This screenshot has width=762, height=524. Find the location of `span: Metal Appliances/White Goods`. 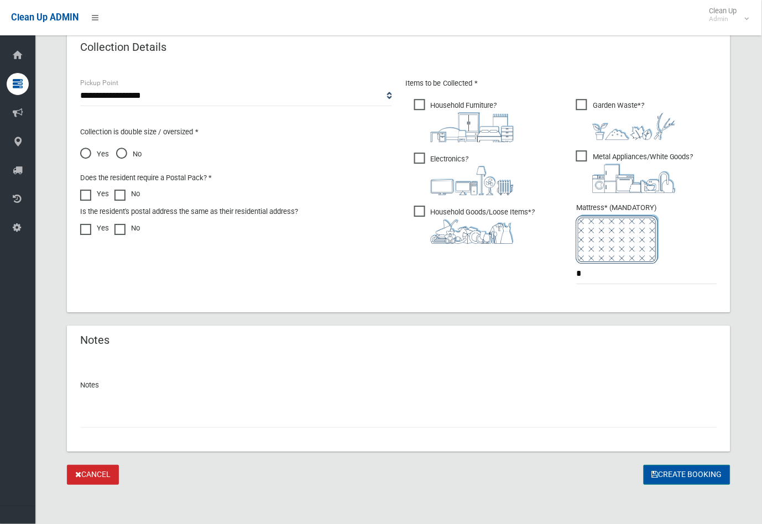

span: Metal Appliances/White Goods is located at coordinates (635, 171).